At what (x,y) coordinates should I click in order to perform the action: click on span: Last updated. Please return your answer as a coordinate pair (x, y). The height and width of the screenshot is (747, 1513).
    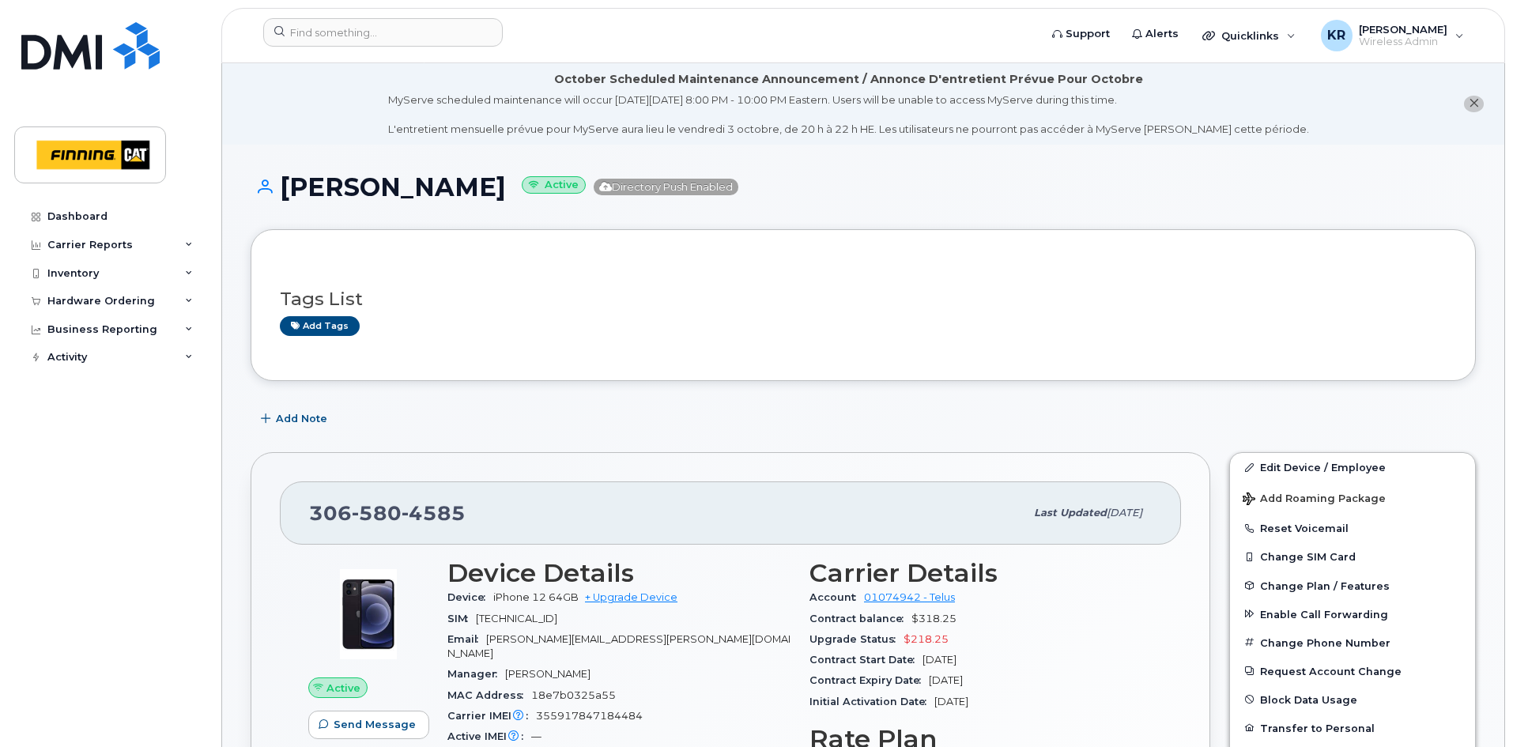
    Looking at the image, I should click on (1070, 512).